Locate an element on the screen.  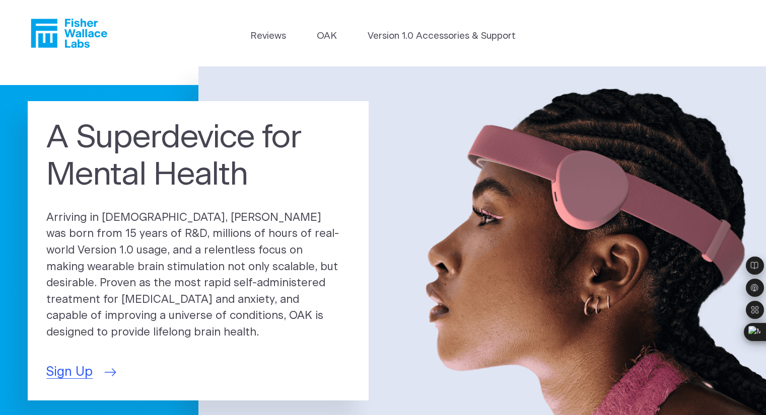
a: OAK is located at coordinates (327, 36).